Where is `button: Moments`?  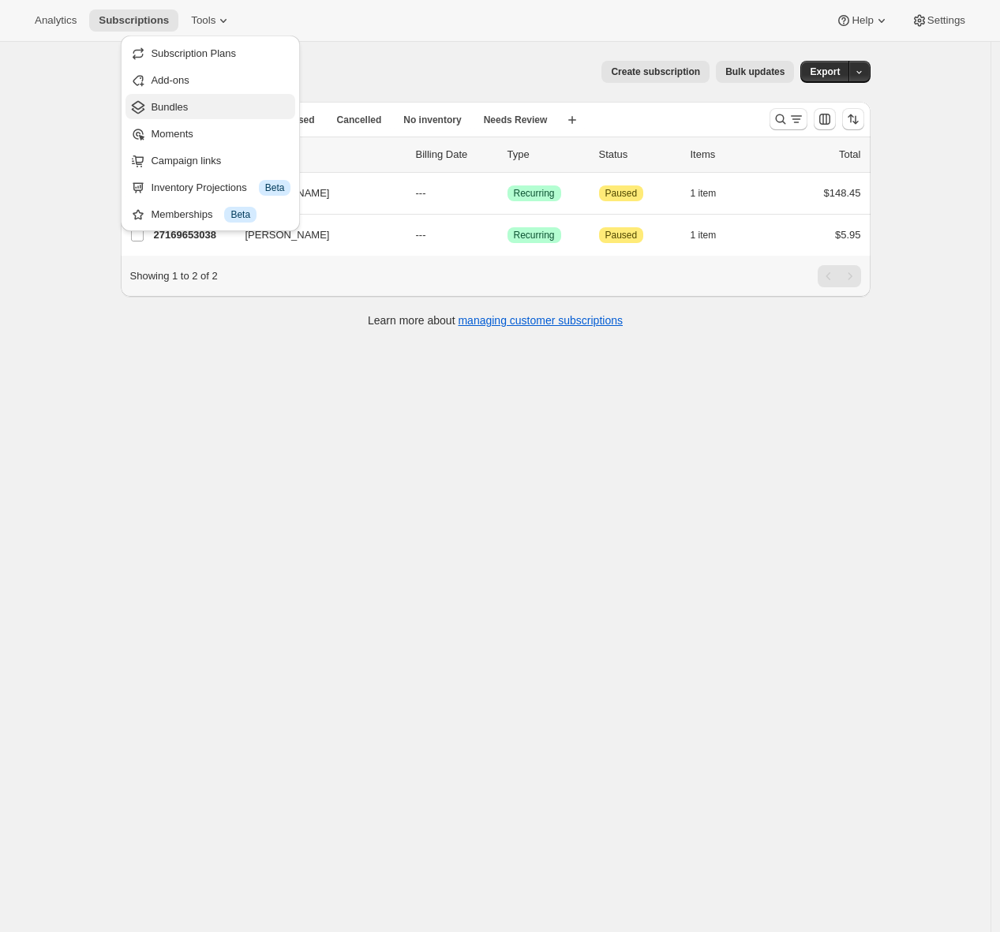
button: Moments is located at coordinates (210, 133).